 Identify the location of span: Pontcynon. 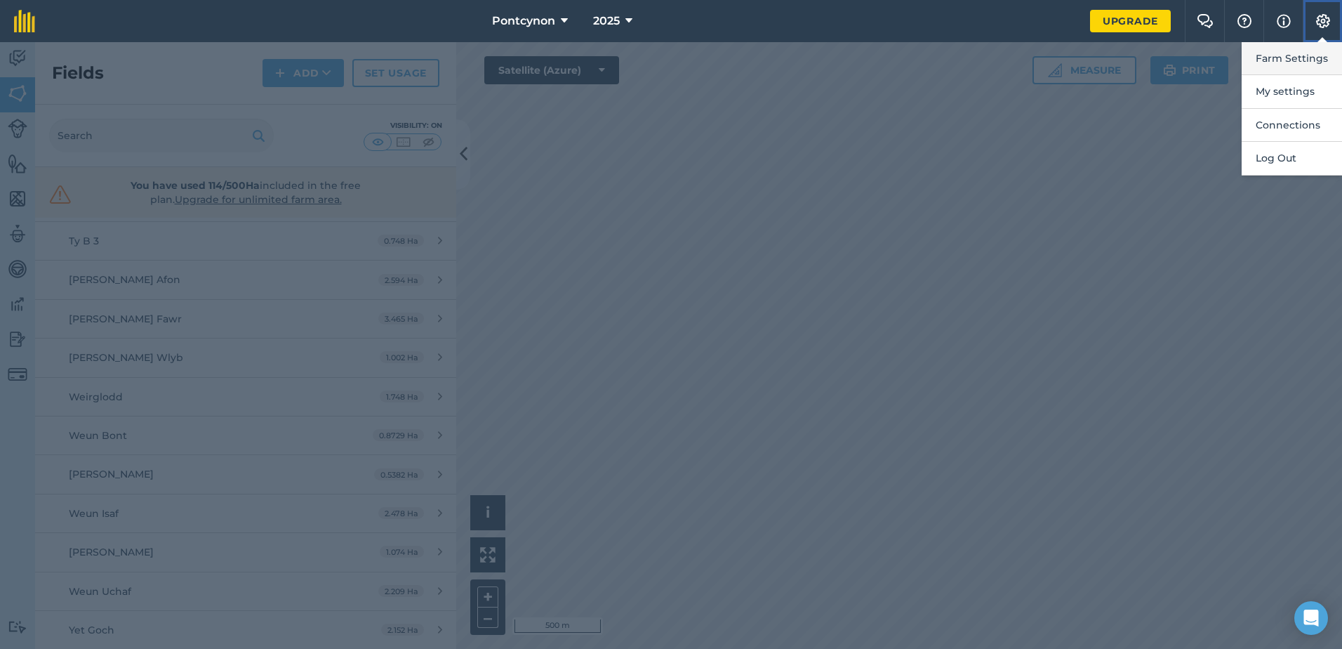
(524, 21).